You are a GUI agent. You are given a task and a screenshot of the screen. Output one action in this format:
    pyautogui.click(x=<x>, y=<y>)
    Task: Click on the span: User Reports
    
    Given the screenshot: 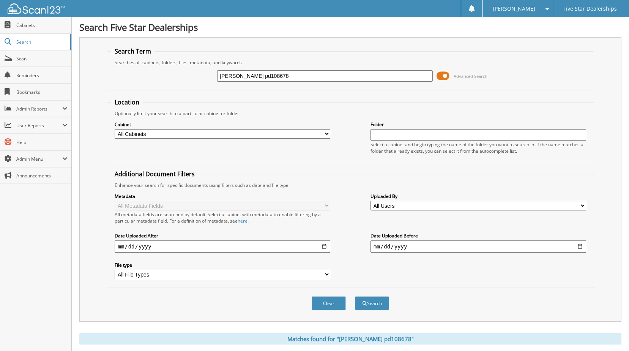 What is the action you would take?
    pyautogui.click(x=39, y=125)
    